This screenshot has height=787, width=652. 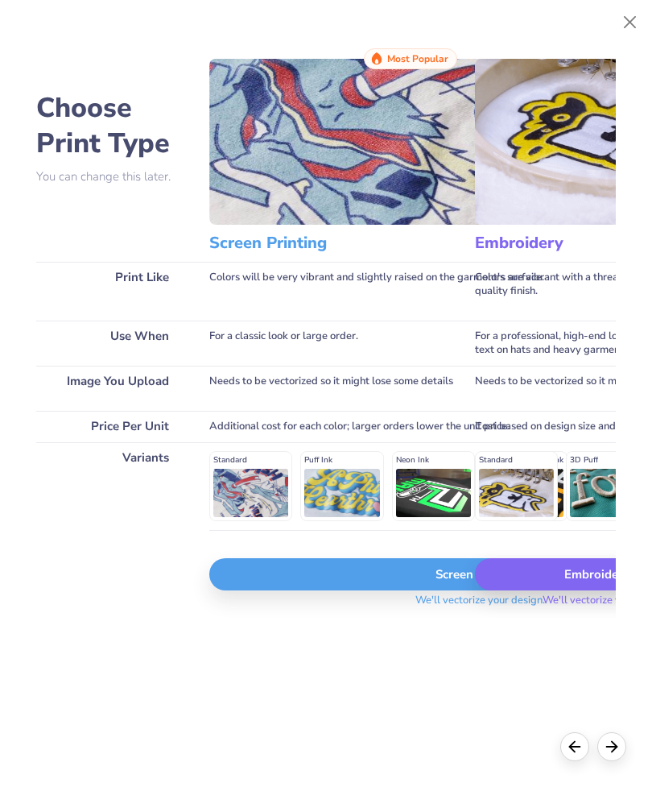 What do you see at coordinates (110, 291) in the screenshot?
I see `div: Print Like` at bounding box center [110, 291].